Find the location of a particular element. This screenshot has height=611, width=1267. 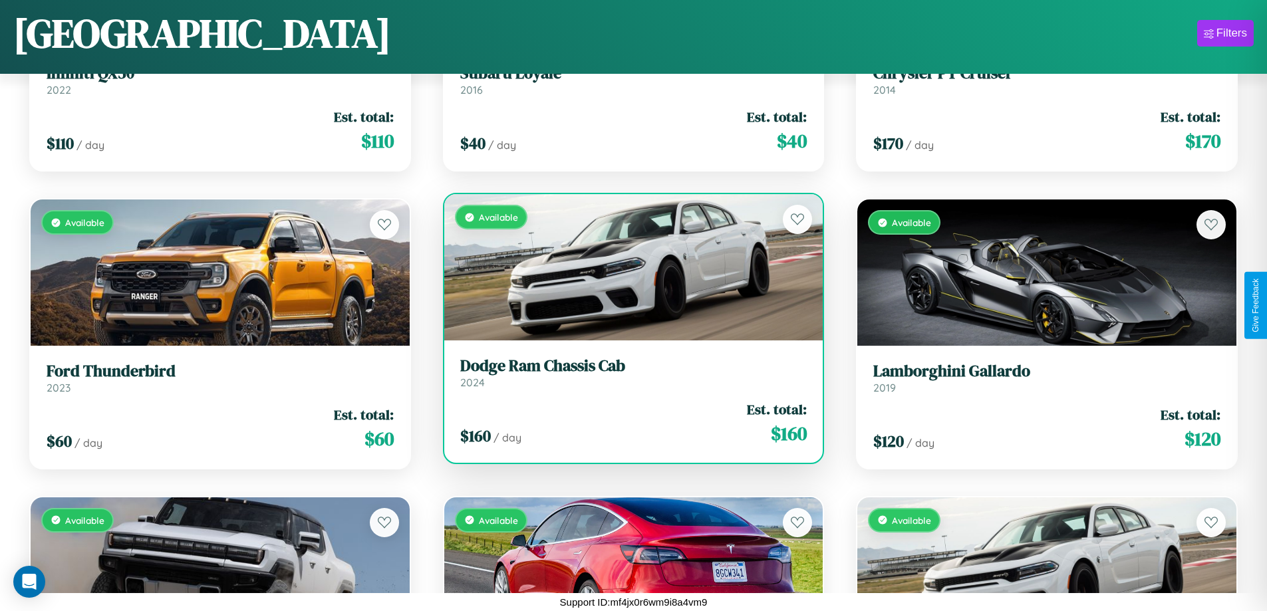

span: 2022 is located at coordinates (59, 90).